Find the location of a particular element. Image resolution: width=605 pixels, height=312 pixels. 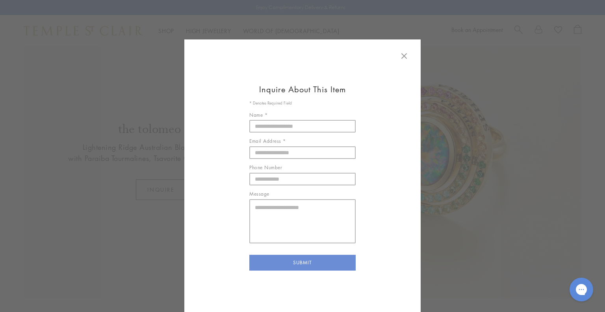

label: Message is located at coordinates (303, 194).